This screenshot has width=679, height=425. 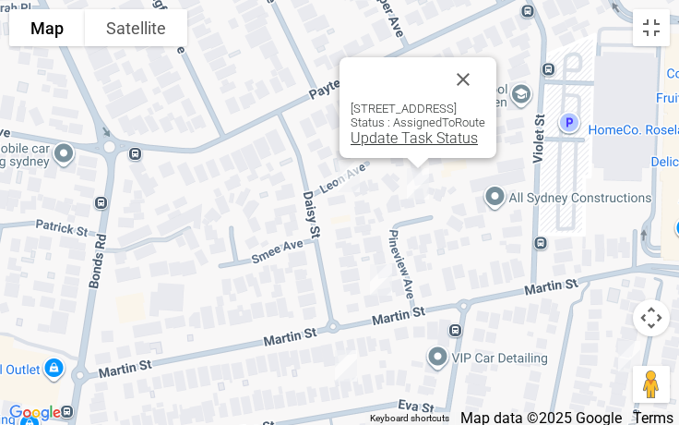 I want to click on button: Close, so click(x=463, y=79).